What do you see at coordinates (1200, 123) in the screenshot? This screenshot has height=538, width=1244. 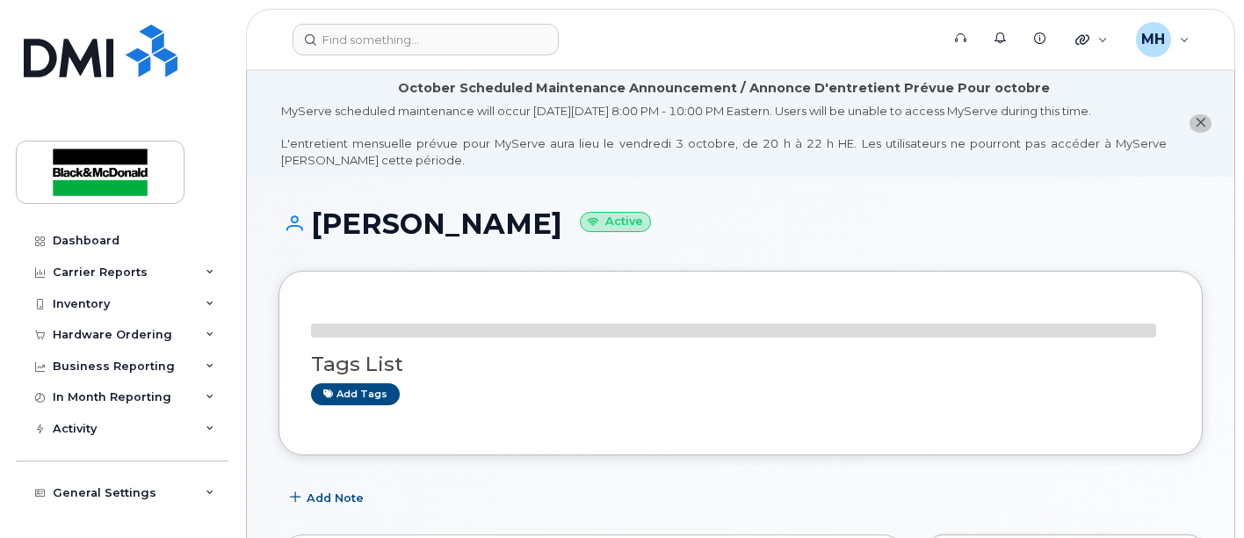 I see `button: close notification` at bounding box center [1200, 123].